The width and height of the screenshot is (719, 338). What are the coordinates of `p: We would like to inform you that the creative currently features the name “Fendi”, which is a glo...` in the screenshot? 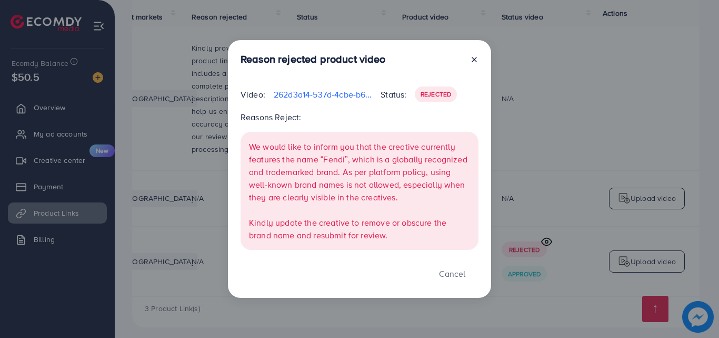 It's located at (360, 172).